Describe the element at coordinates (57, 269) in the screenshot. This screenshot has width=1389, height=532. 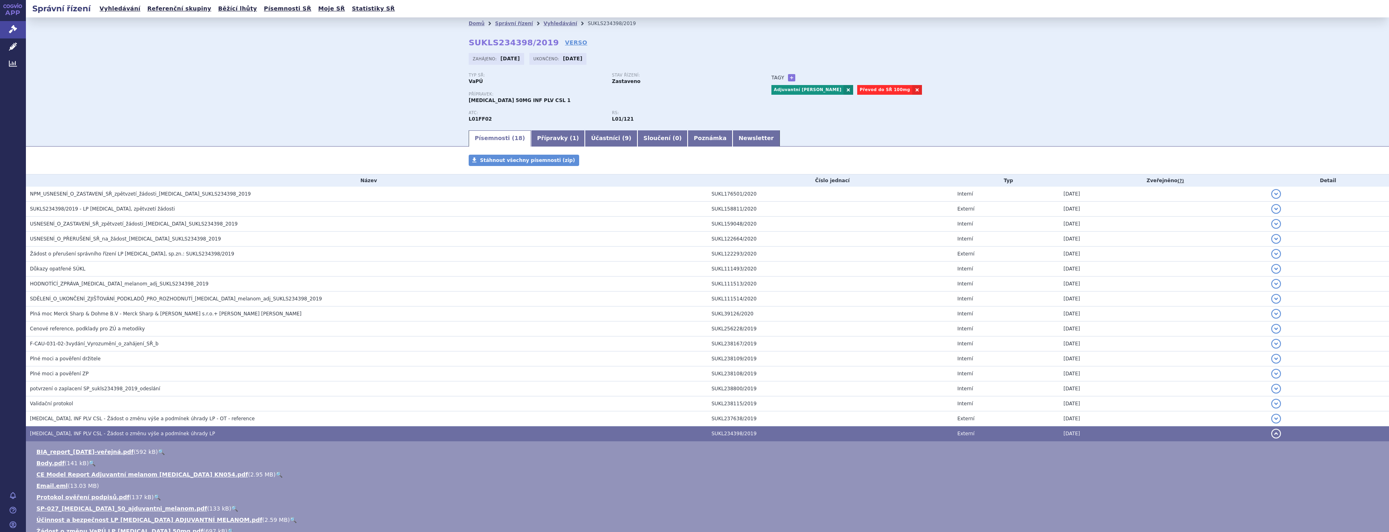
I see `span: Důkazy opatřené SÚKL` at that location.